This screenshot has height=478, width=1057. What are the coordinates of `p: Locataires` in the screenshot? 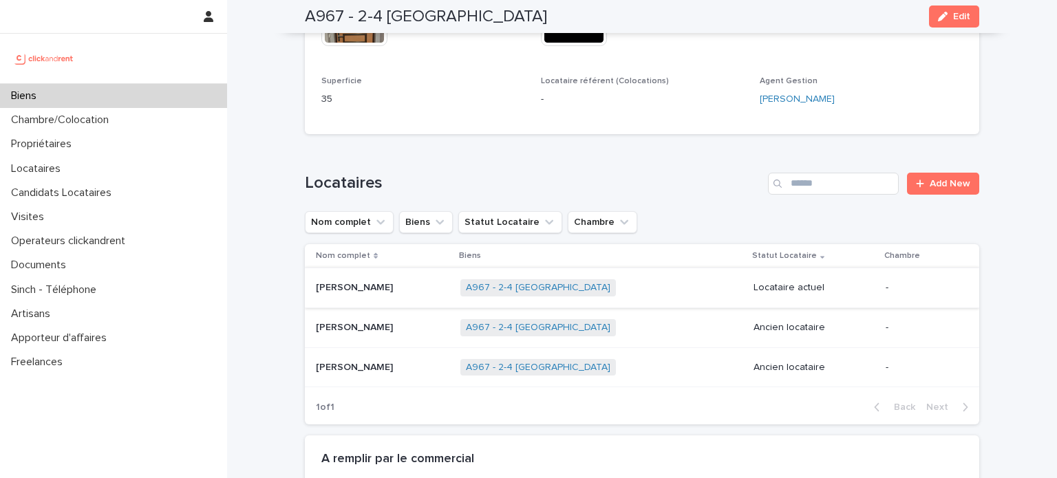 It's located at (39, 169).